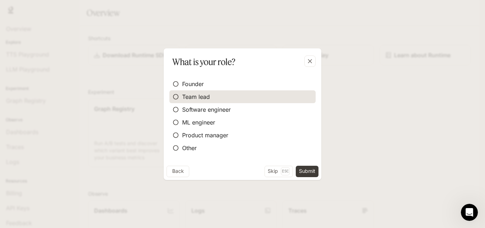 Image resolution: width=485 pixels, height=228 pixels. Describe the element at coordinates (279, 171) in the screenshot. I see `button: SkipEsc` at that location.